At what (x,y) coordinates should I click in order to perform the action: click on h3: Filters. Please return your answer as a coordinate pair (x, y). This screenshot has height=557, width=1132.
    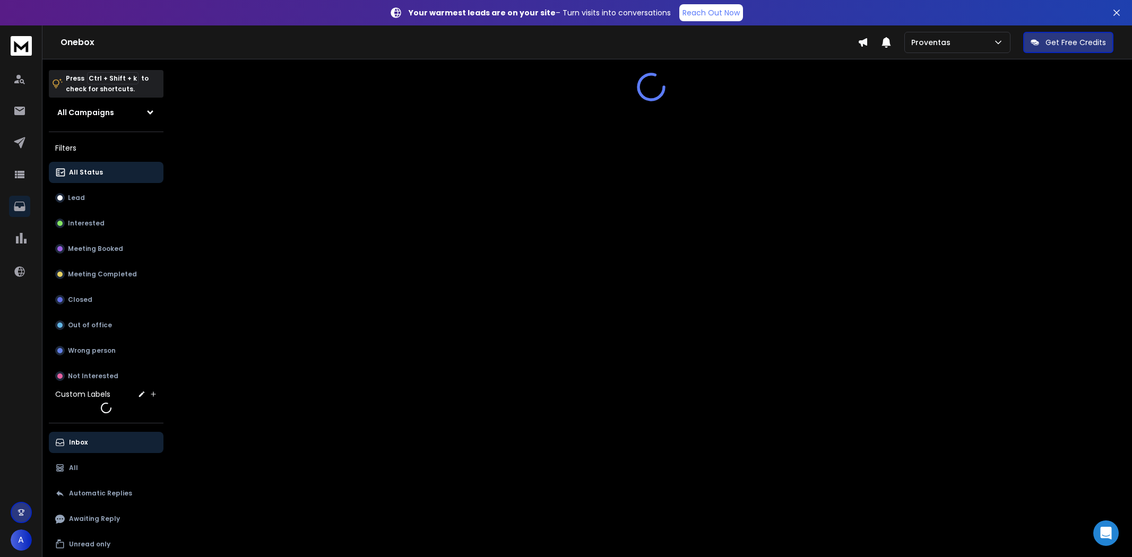
    Looking at the image, I should click on (106, 148).